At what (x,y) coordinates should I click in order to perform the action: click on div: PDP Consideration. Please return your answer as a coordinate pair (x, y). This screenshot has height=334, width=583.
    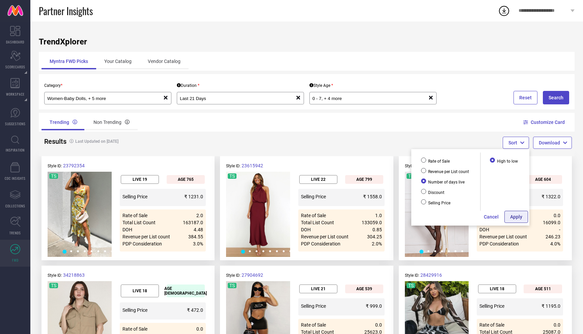
    Looking at the image, I should click on (148, 244).